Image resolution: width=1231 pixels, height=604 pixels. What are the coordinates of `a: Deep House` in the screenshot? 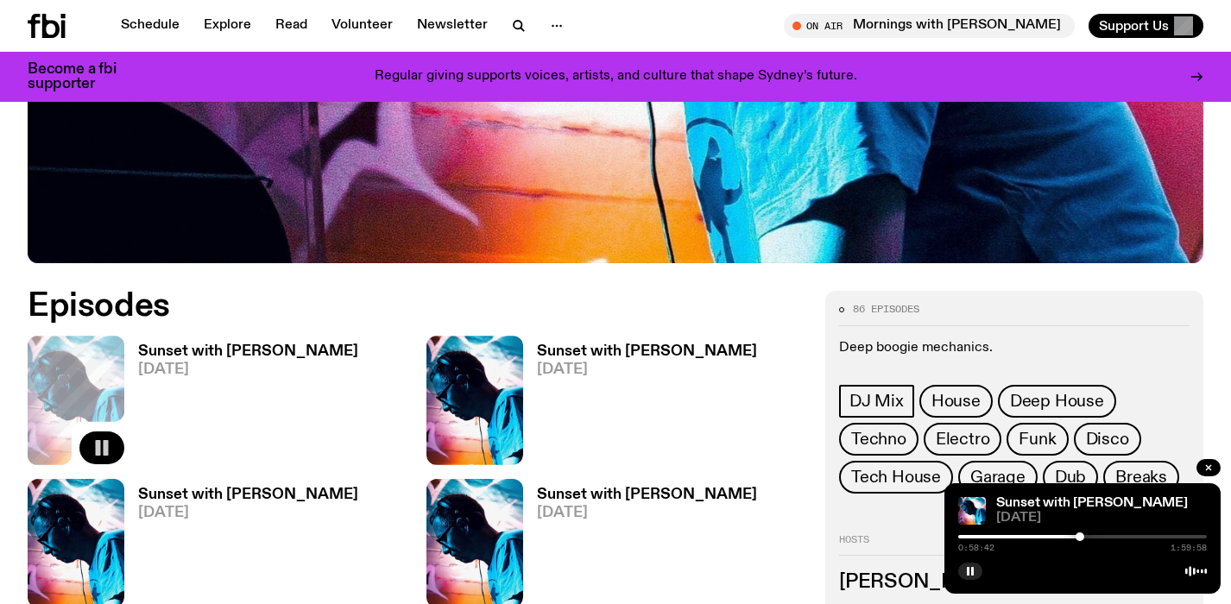 It's located at (1057, 401).